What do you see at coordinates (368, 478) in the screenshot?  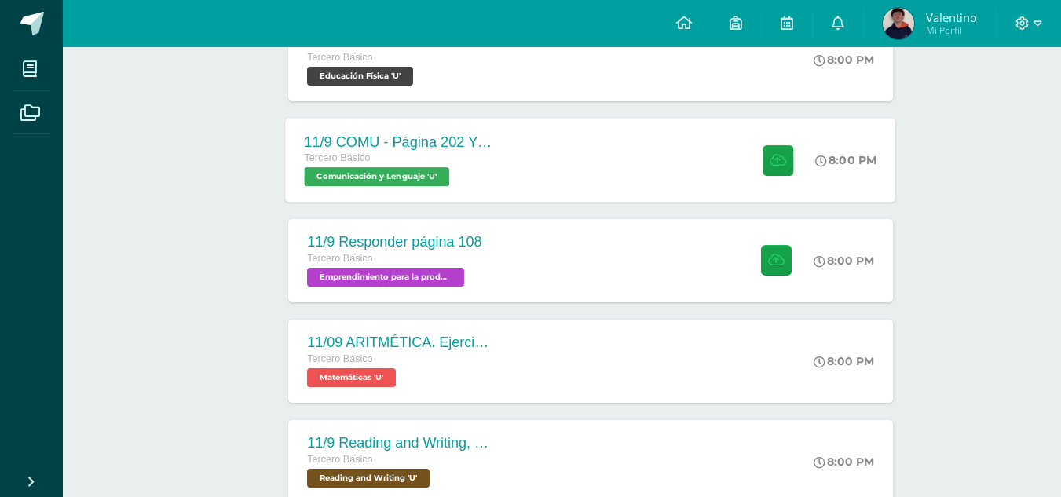 I see `span: Reading and Writing 'U'` at bounding box center [368, 478].